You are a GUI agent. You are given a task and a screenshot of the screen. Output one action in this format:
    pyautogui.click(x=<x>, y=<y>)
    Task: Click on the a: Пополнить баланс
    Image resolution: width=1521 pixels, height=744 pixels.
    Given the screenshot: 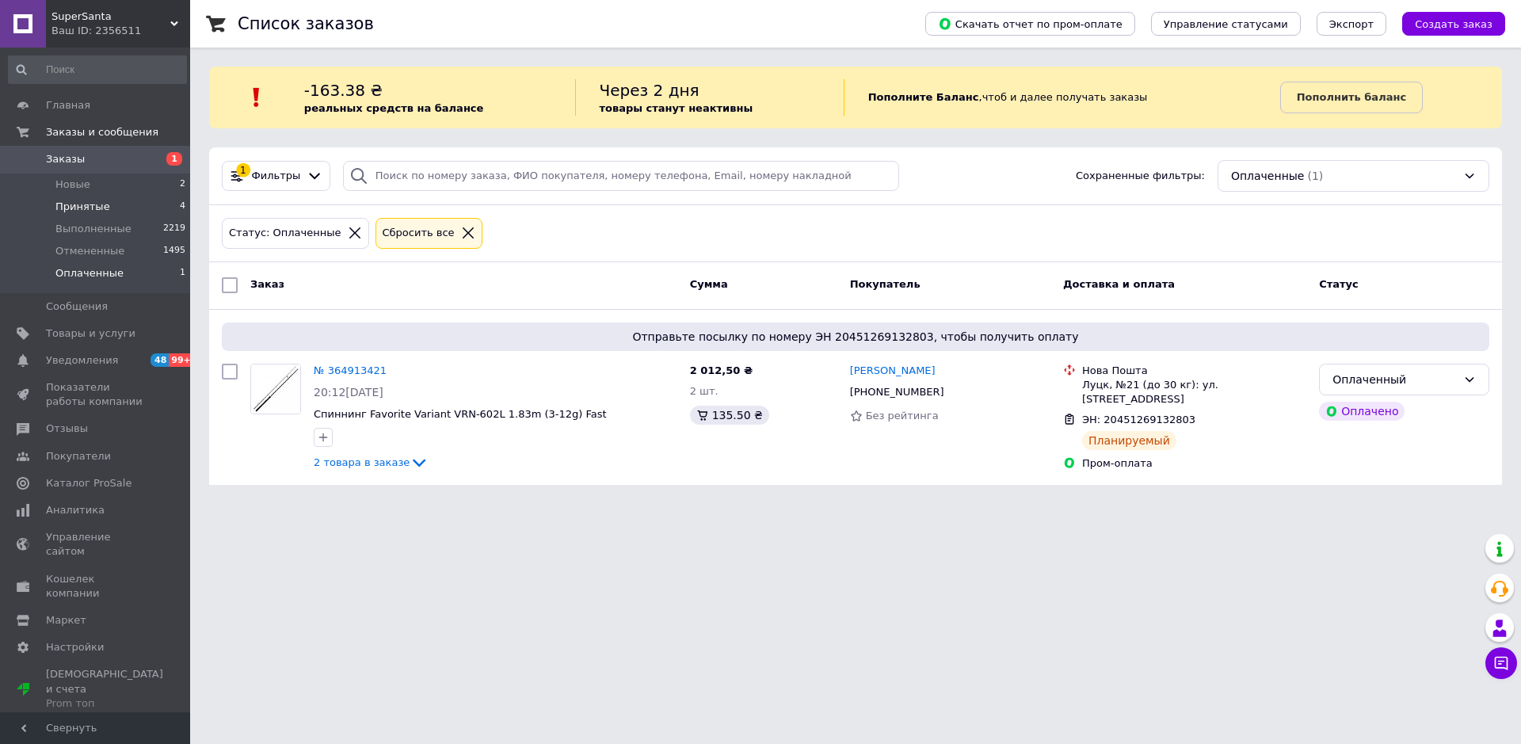 What is the action you would take?
    pyautogui.click(x=1351, y=97)
    